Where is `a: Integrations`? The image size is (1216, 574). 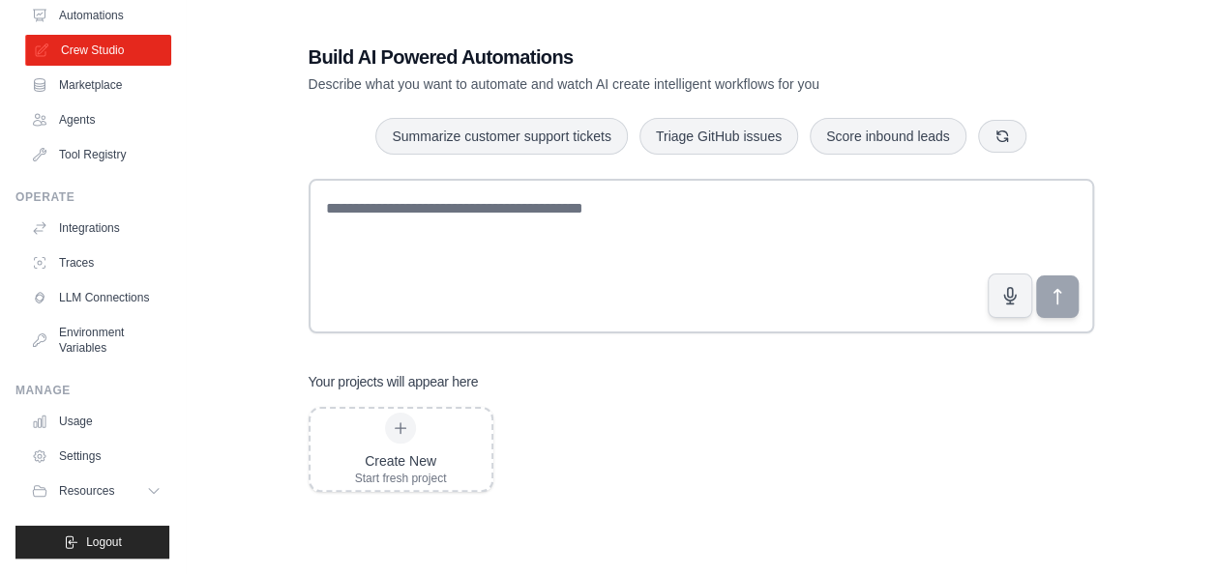 a: Integrations is located at coordinates (96, 228).